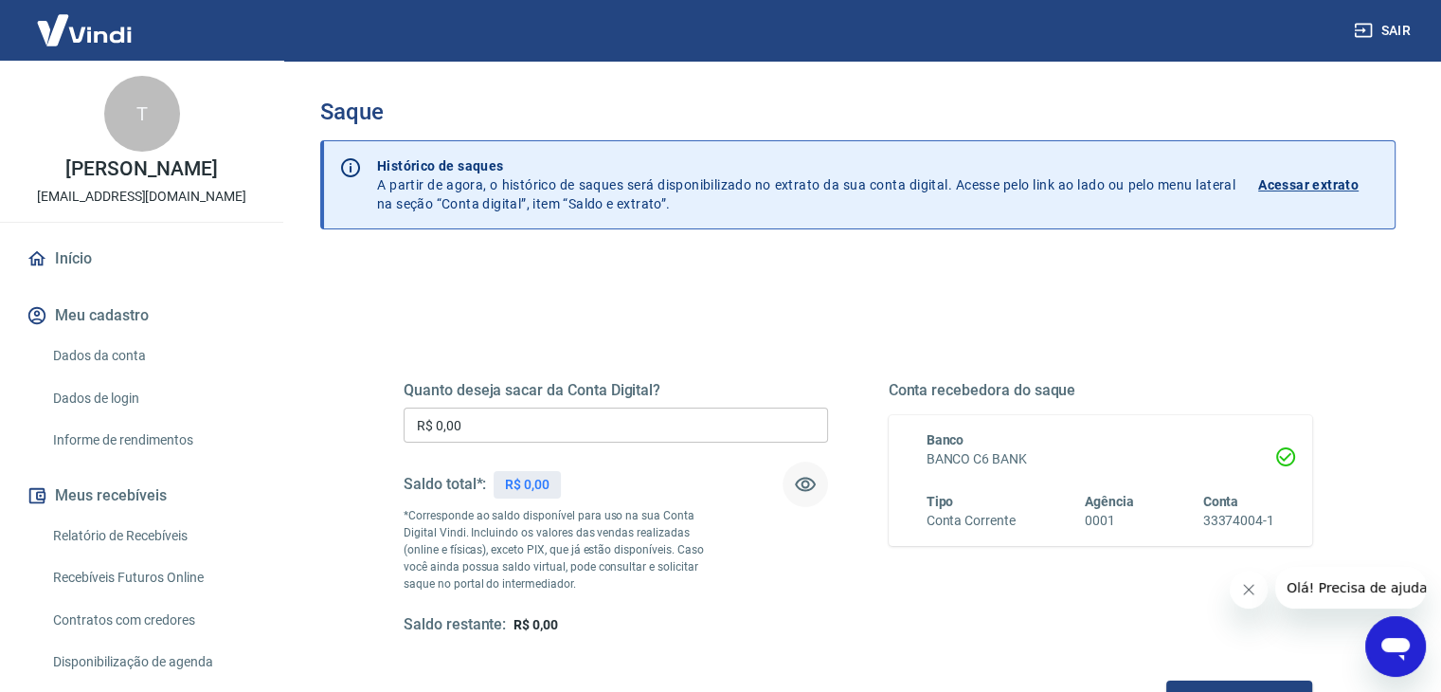 The height and width of the screenshot is (692, 1441). I want to click on p: Acessar extrato, so click(1309, 185).